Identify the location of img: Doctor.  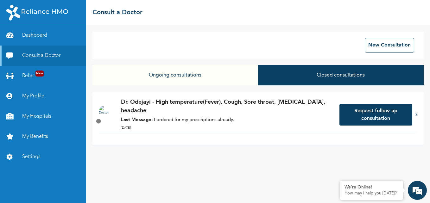
(105, 112).